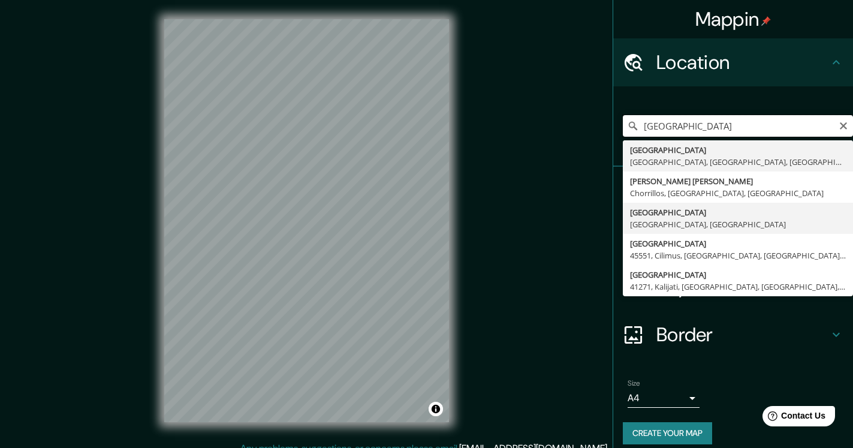 This screenshot has height=448, width=853. What do you see at coordinates (634, 383) in the screenshot?
I see `label: Size` at bounding box center [634, 383].